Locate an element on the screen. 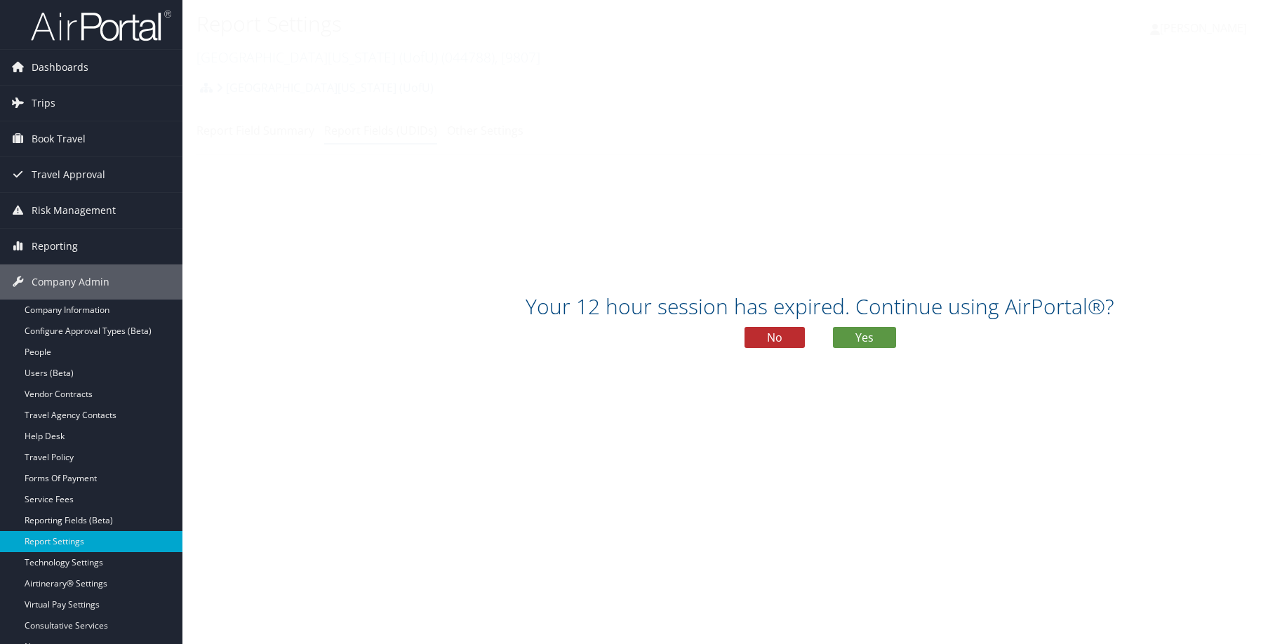  img: airportal-logo.png is located at coordinates (101, 25).